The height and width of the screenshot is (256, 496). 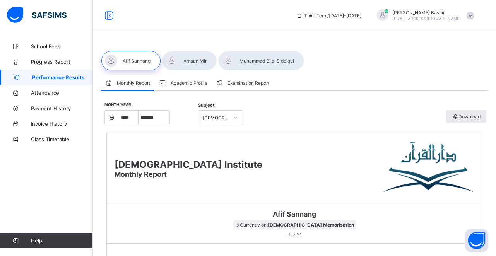 I want to click on button: Open asap, so click(x=477, y=241).